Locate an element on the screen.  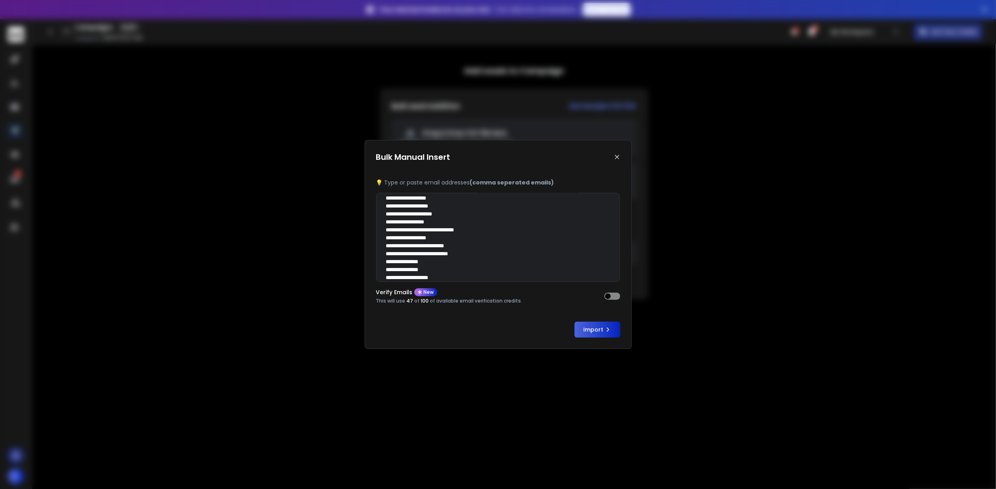
span: 47 is located at coordinates (410, 301).